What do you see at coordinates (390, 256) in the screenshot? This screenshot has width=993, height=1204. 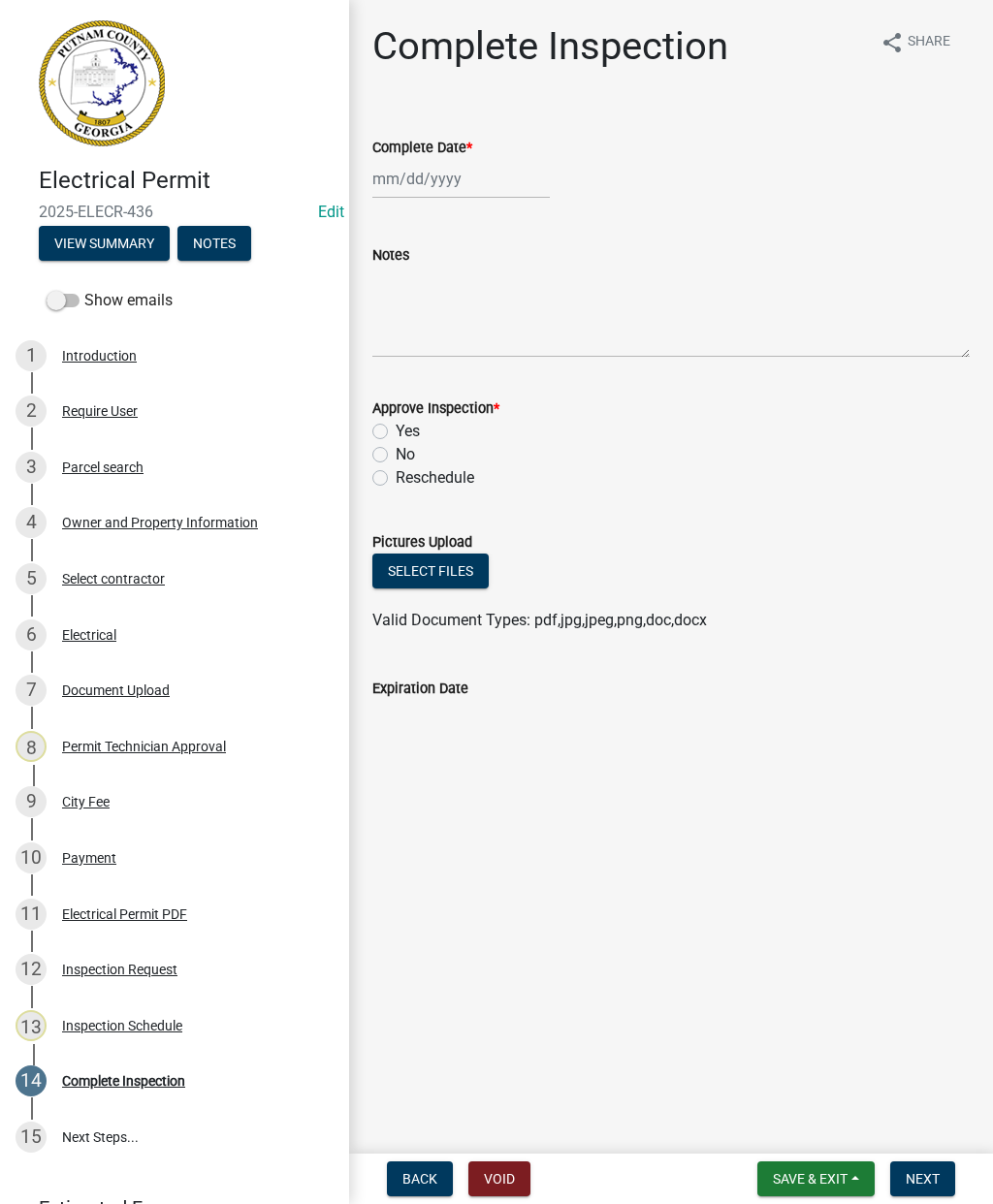 I see `label: Notes` at bounding box center [390, 256].